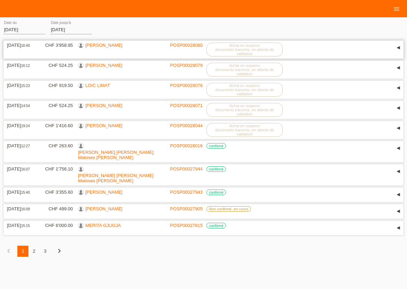 This screenshot has height=289, width=407. Describe the element at coordinates (56, 85) in the screenshot. I see `div: CHF 919.50` at that location.